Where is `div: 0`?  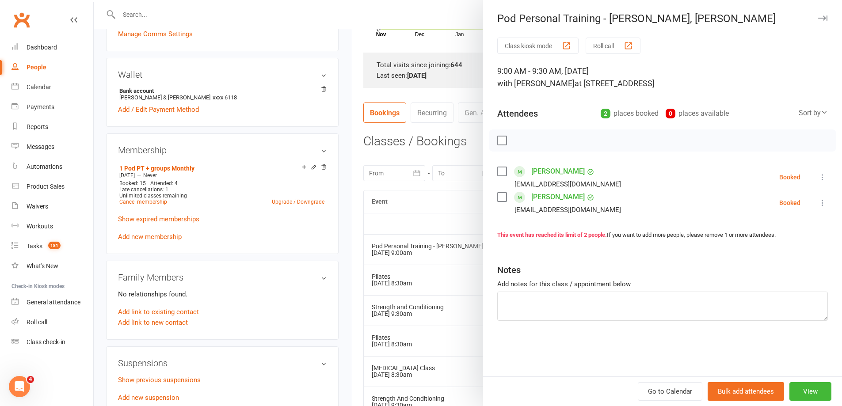
div: 0 is located at coordinates (670, 114).